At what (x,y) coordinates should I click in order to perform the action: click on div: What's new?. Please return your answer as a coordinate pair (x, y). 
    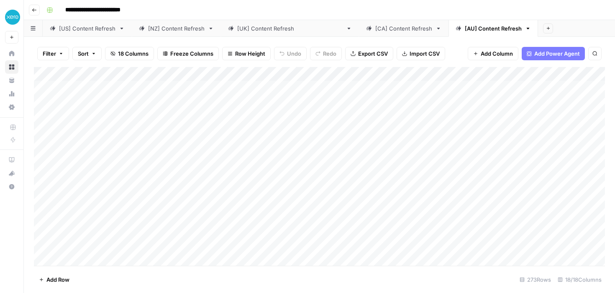
    Looking at the image, I should click on (12, 173).